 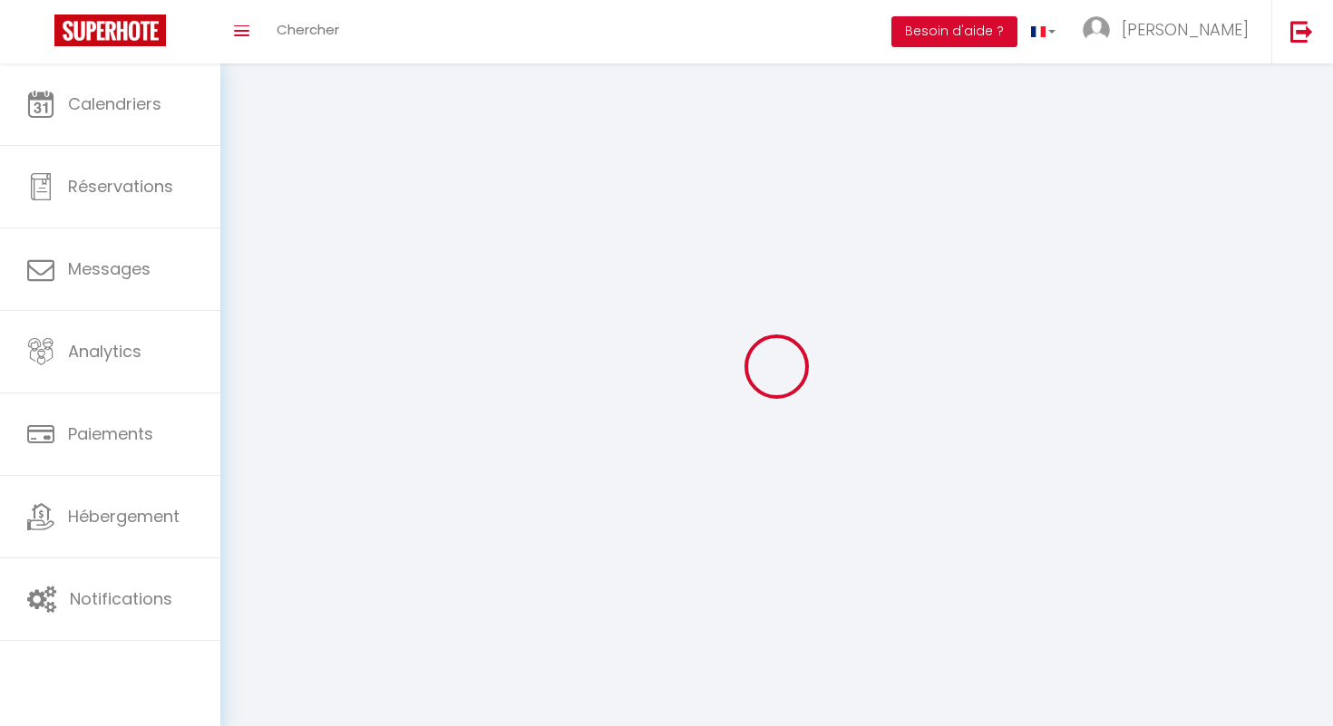 I want to click on span: Messages, so click(x=109, y=268).